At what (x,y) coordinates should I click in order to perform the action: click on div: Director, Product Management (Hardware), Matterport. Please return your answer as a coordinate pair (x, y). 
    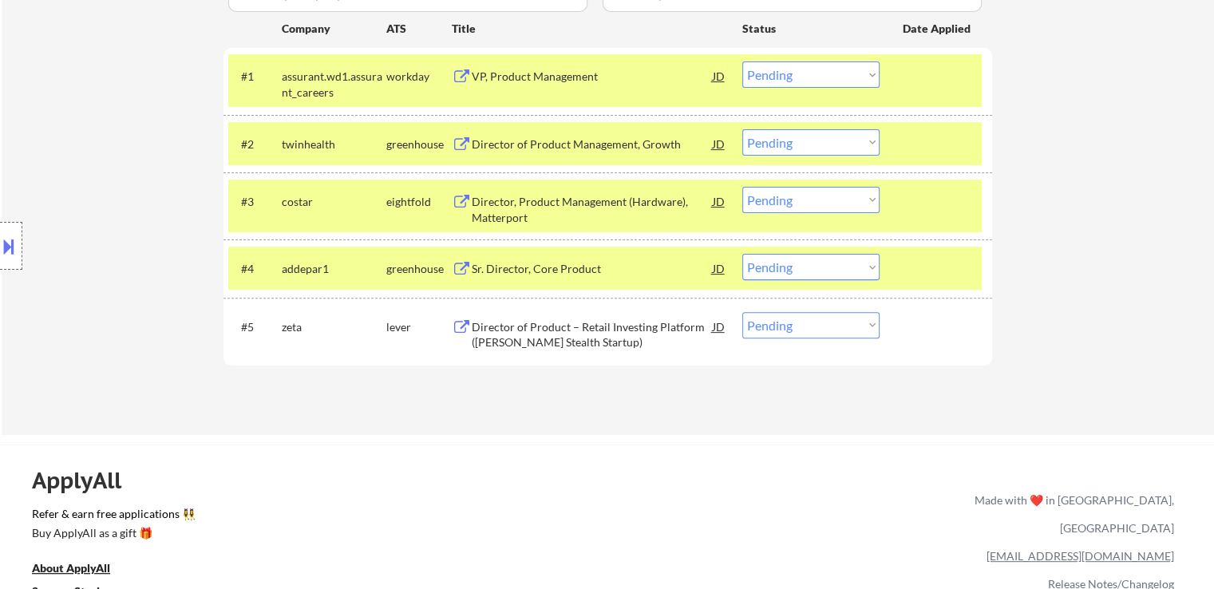
    Looking at the image, I should click on (592, 209).